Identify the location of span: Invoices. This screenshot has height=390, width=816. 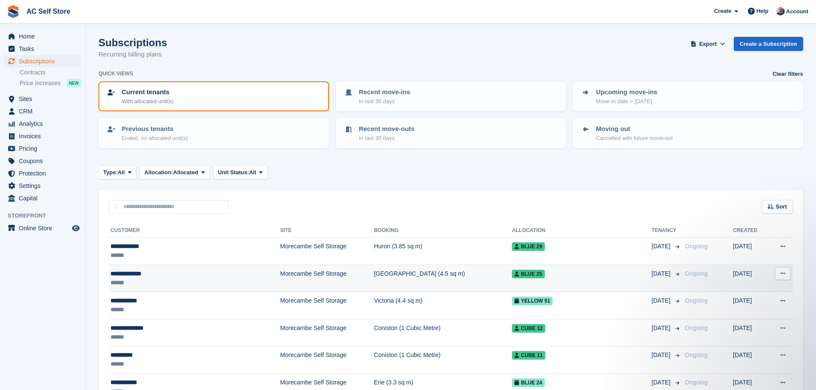
(45, 136).